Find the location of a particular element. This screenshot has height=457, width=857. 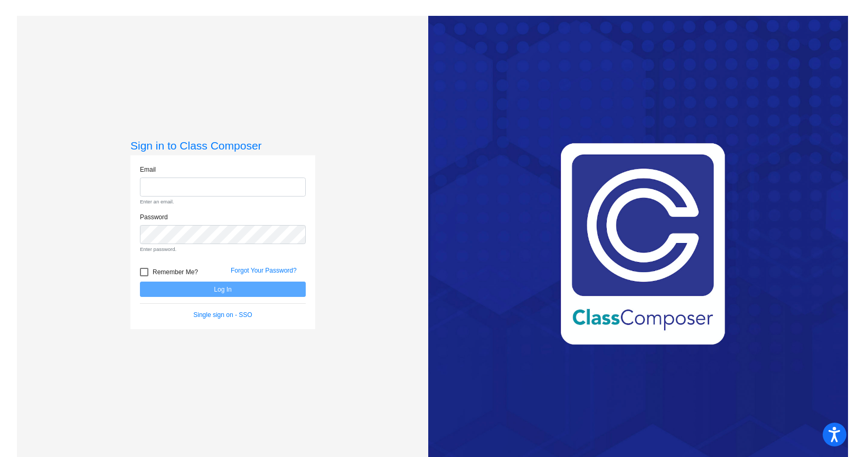

label: Password is located at coordinates (154, 217).